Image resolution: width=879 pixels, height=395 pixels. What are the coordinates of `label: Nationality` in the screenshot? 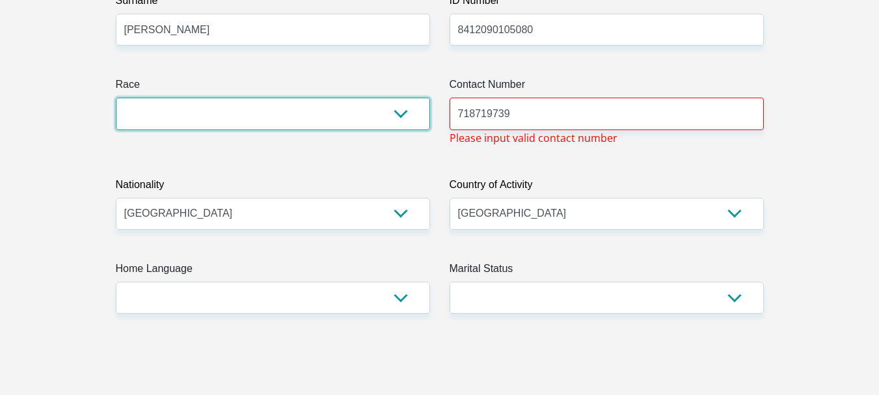 It's located at (272, 187).